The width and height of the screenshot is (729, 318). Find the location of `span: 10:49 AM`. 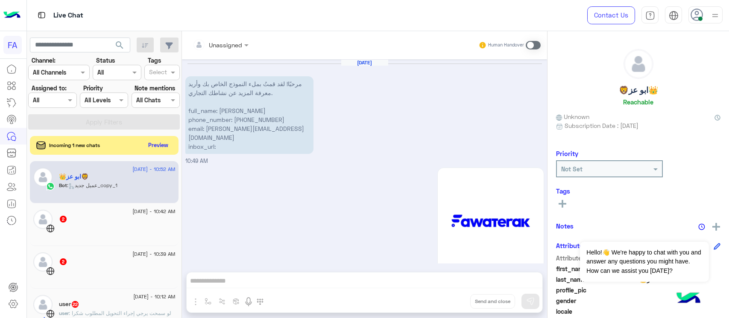

span: 10:49 AM is located at coordinates (196, 161).